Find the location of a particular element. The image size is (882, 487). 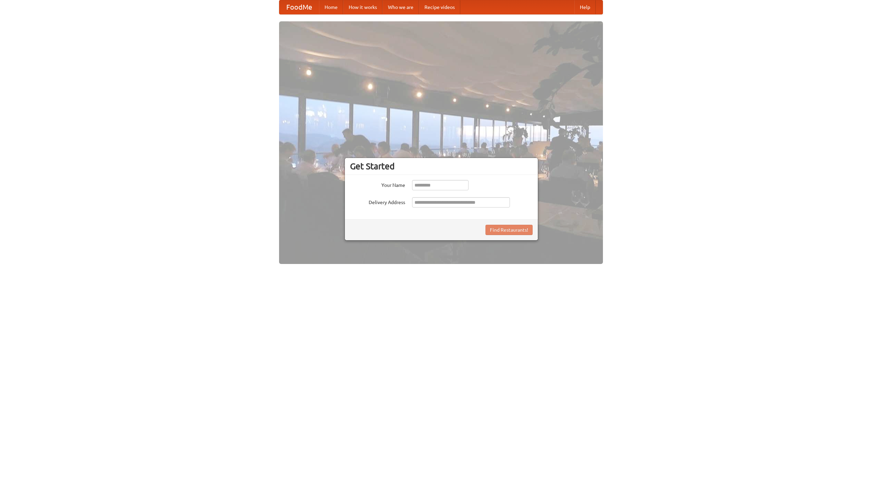

label: Delivery Address is located at coordinates (378, 202).